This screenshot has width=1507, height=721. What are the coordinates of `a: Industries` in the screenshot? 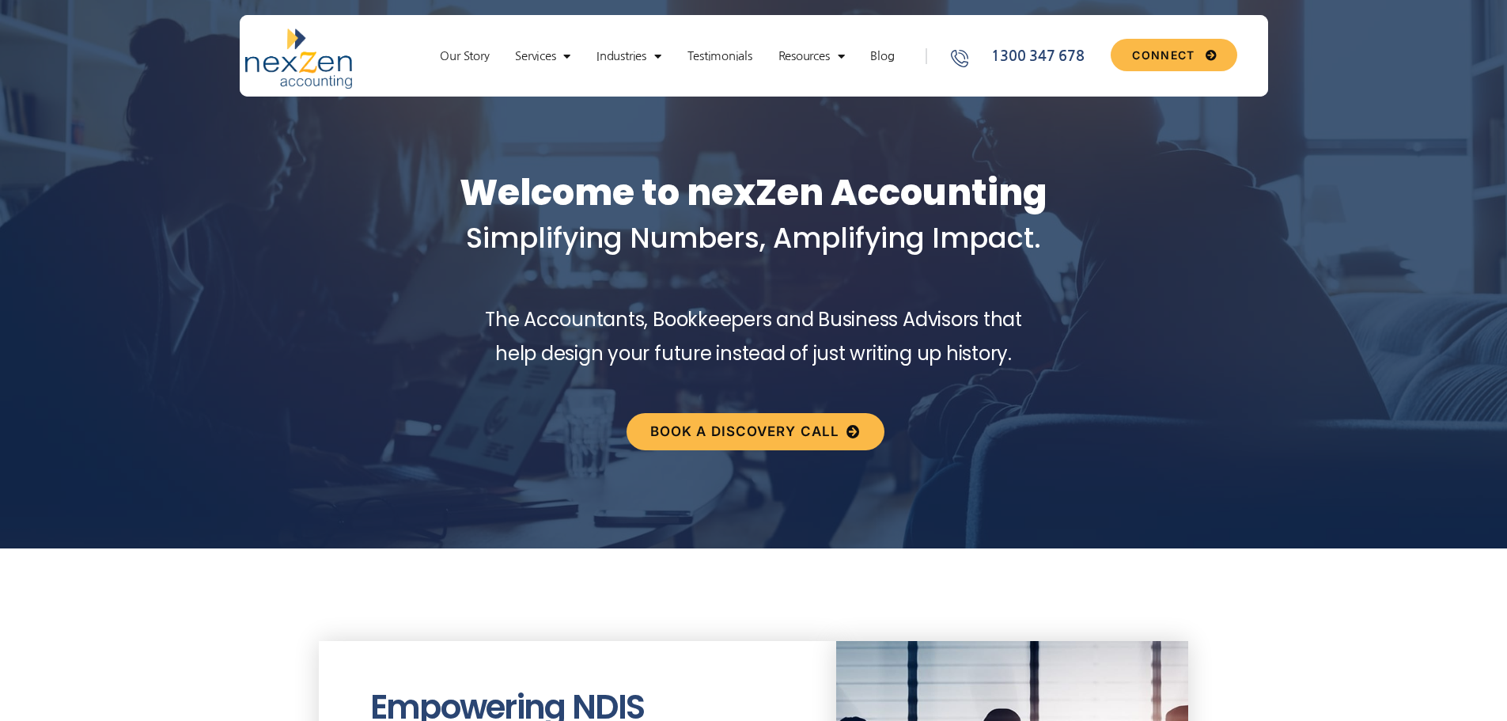 It's located at (628, 56).